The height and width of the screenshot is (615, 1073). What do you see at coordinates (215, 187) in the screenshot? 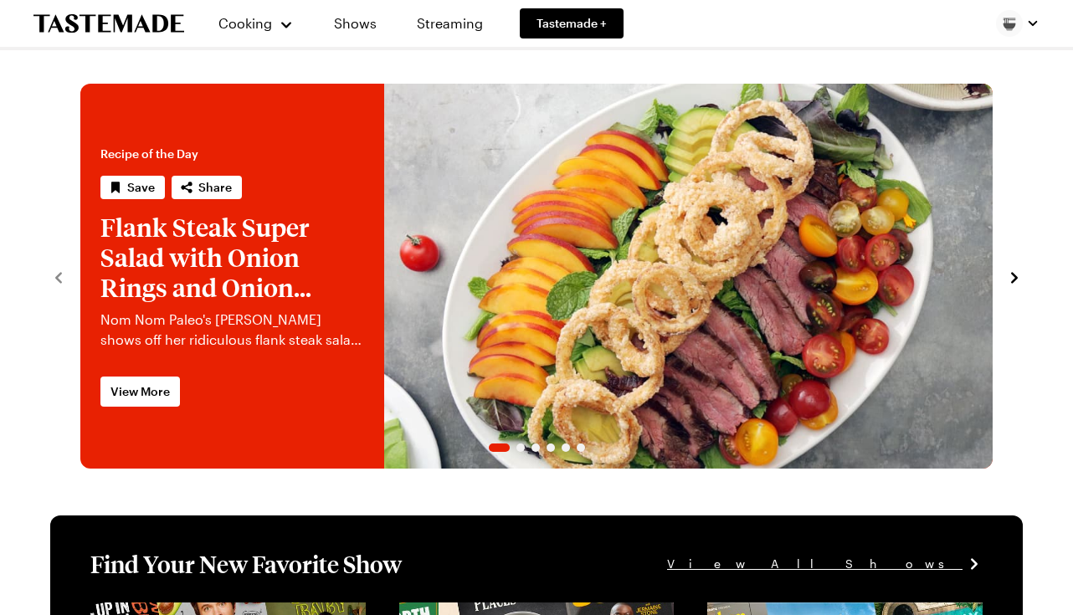
I see `span: Share` at bounding box center [215, 187].